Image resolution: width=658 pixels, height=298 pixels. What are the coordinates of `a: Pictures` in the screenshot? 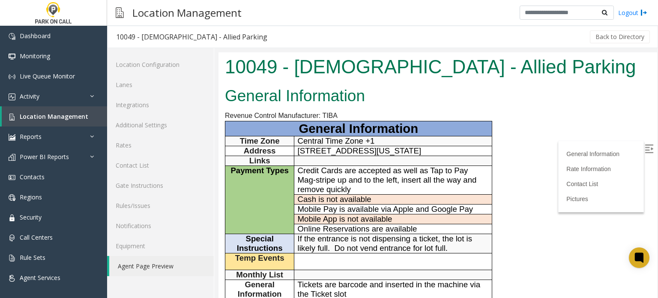 It's located at (359, 147).